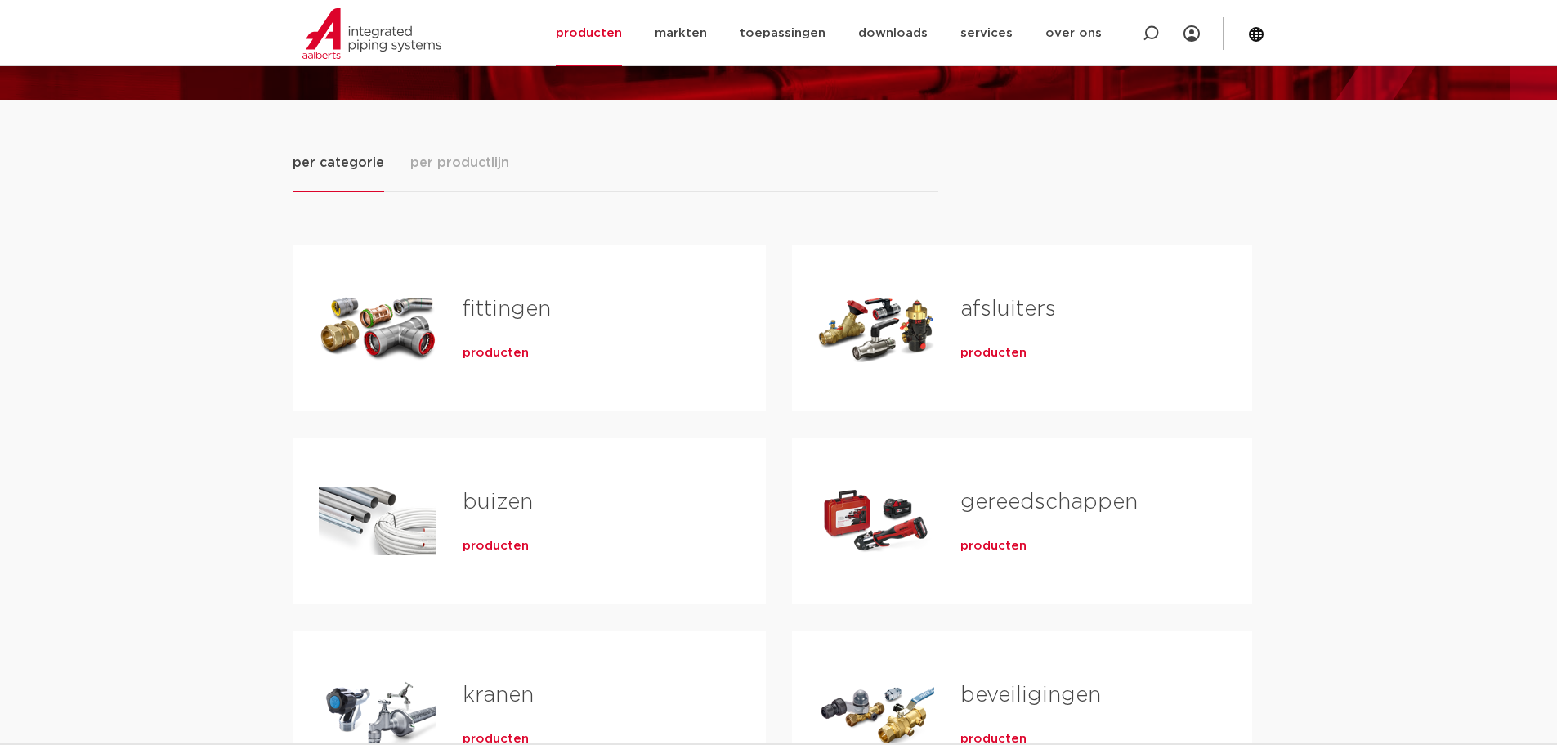  Describe the element at coordinates (338, 163) in the screenshot. I see `span: per categorie` at that location.